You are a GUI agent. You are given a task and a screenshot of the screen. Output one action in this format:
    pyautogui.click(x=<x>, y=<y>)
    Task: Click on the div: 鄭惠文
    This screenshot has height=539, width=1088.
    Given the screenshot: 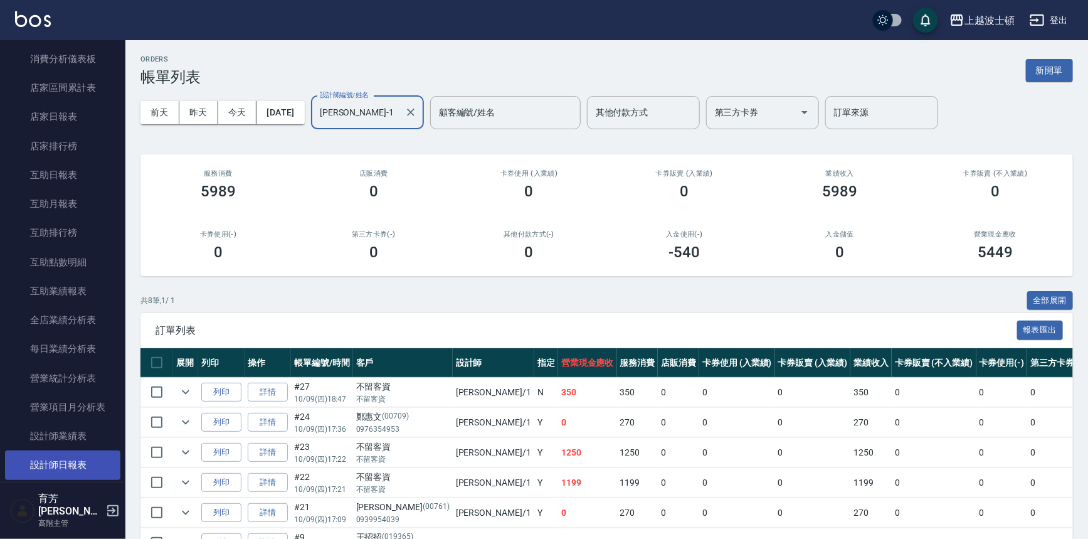 What is the action you would take?
    pyautogui.click(x=403, y=416)
    